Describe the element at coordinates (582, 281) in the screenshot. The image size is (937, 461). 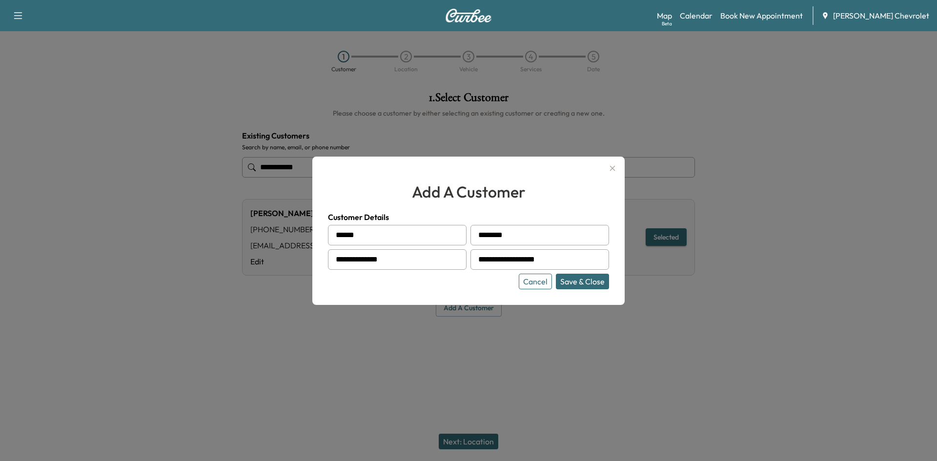
I see `button: Save & Close` at that location.